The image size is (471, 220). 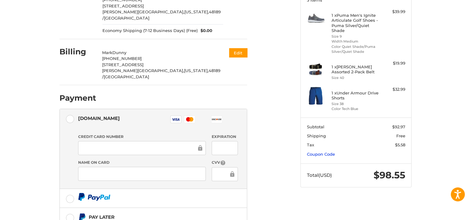 What do you see at coordinates (355, 41) in the screenshot?
I see `li: Width Medium` at bounding box center [355, 41].